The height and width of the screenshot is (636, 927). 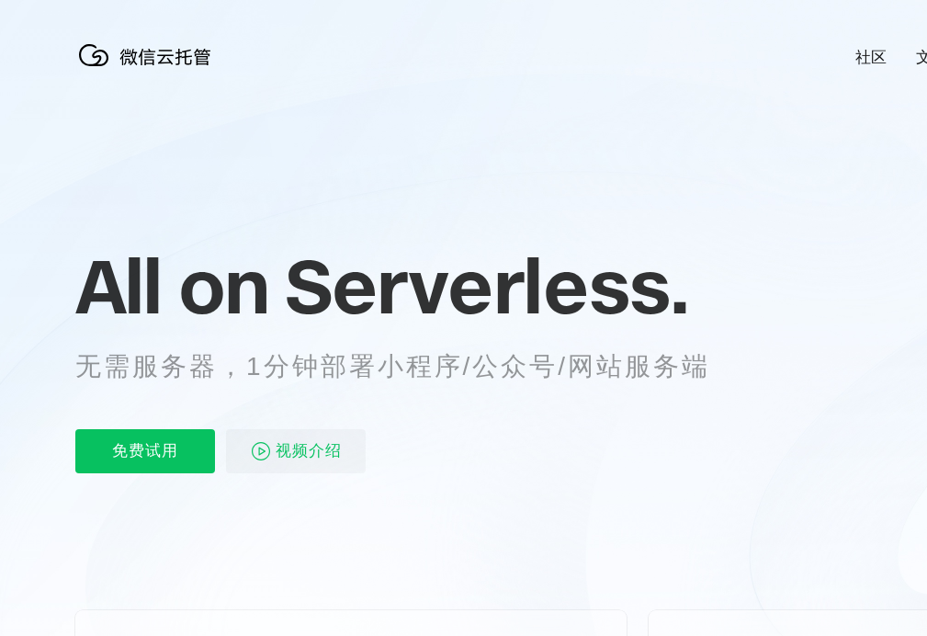 What do you see at coordinates (149, 55) in the screenshot?
I see `img: 微信云托管` at bounding box center [149, 55].